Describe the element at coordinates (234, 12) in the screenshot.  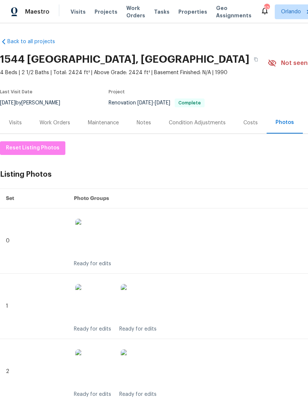
I see `span: Geo Assignments` at that location.